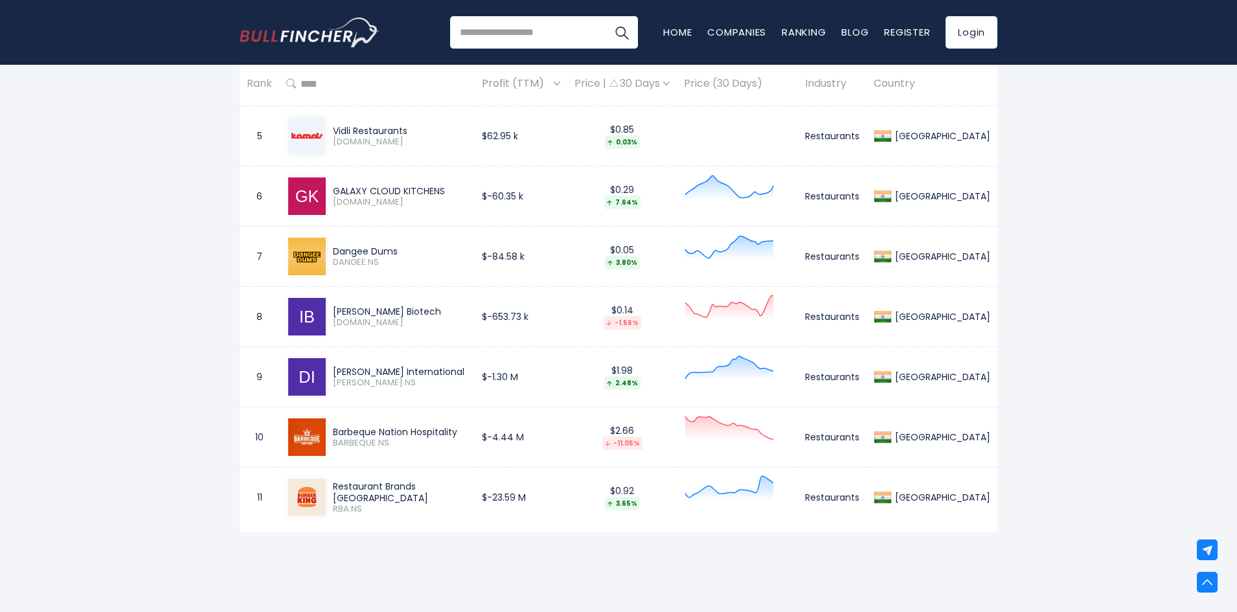  Describe the element at coordinates (622, 503) in the screenshot. I see `div: 3.65%` at that location.